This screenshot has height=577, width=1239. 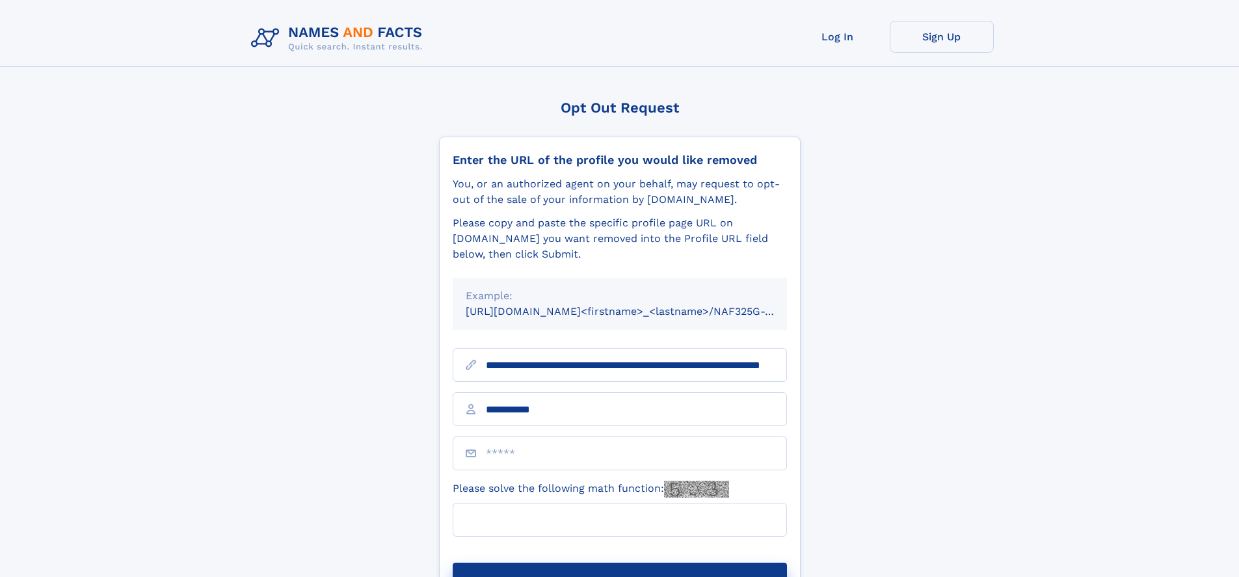 What do you see at coordinates (620, 107) in the screenshot?
I see `div: Opt Out Request` at bounding box center [620, 107].